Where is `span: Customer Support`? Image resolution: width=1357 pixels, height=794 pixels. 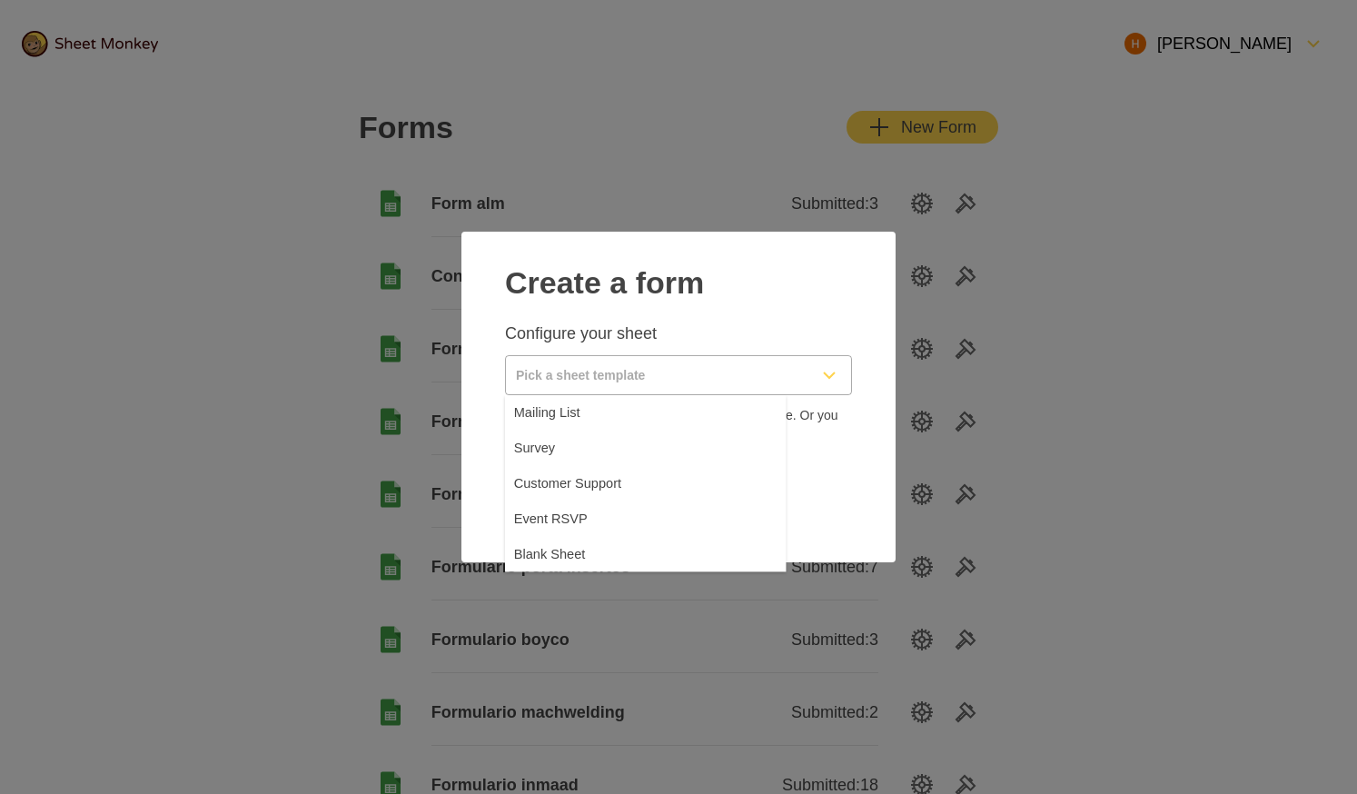 span: Customer Support is located at coordinates (582, 504).